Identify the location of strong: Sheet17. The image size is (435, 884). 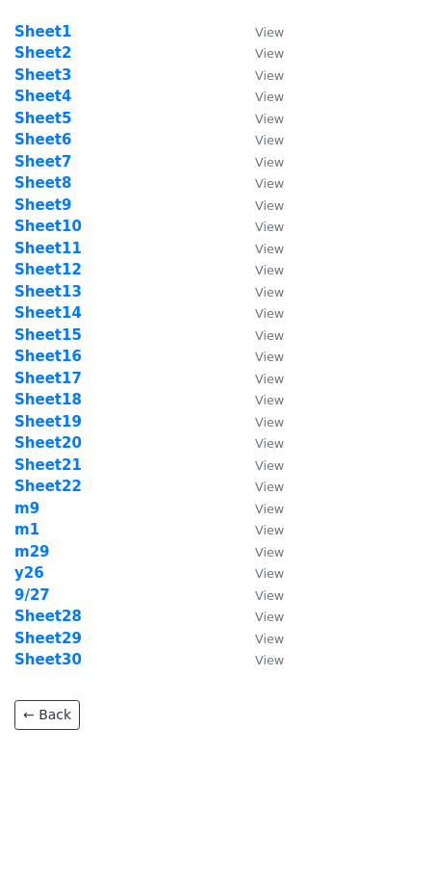
(48, 378).